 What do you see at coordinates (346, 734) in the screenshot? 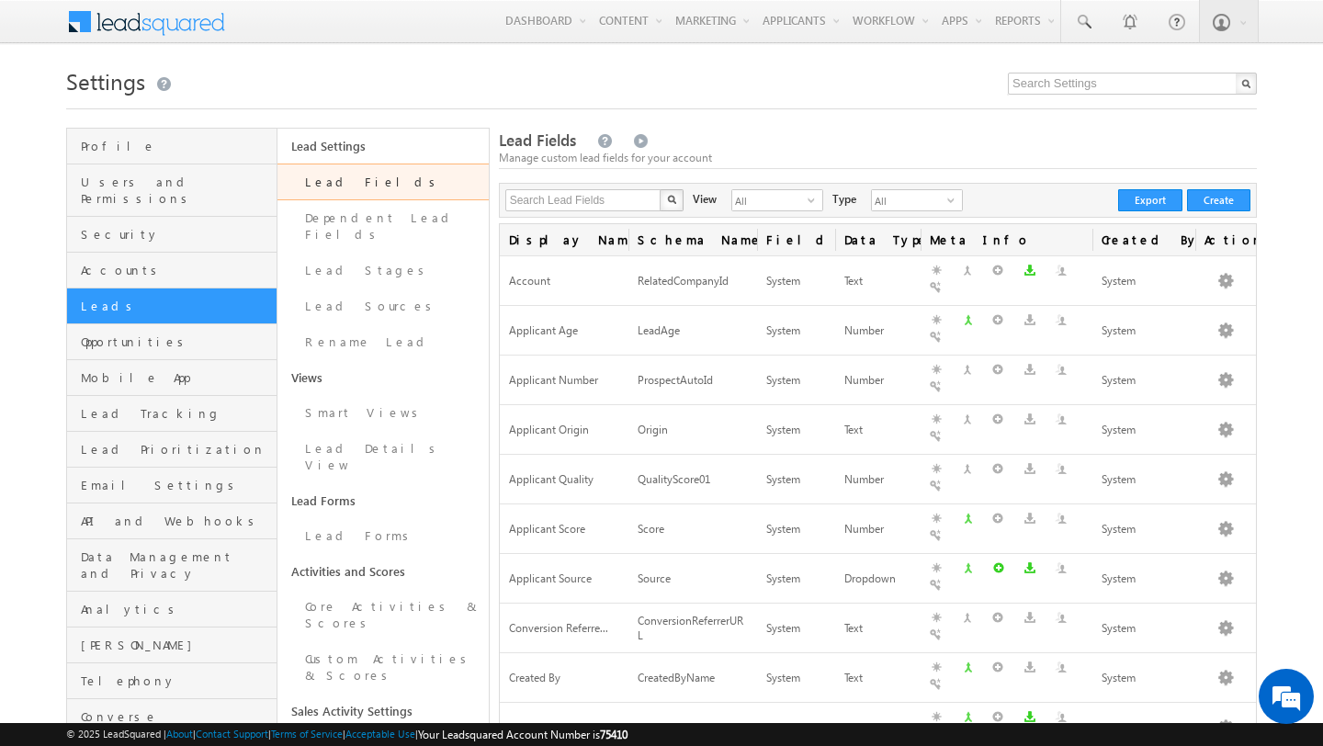
I see `span: © 2025 LeadSquared | | | | |` at bounding box center [346, 734].